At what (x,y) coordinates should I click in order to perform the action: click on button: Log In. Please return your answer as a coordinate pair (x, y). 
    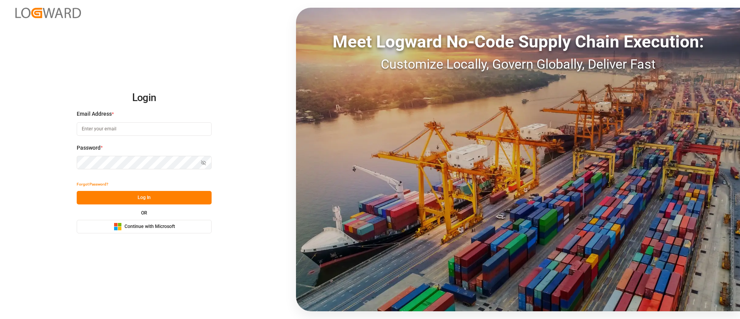
    Looking at the image, I should click on (144, 197).